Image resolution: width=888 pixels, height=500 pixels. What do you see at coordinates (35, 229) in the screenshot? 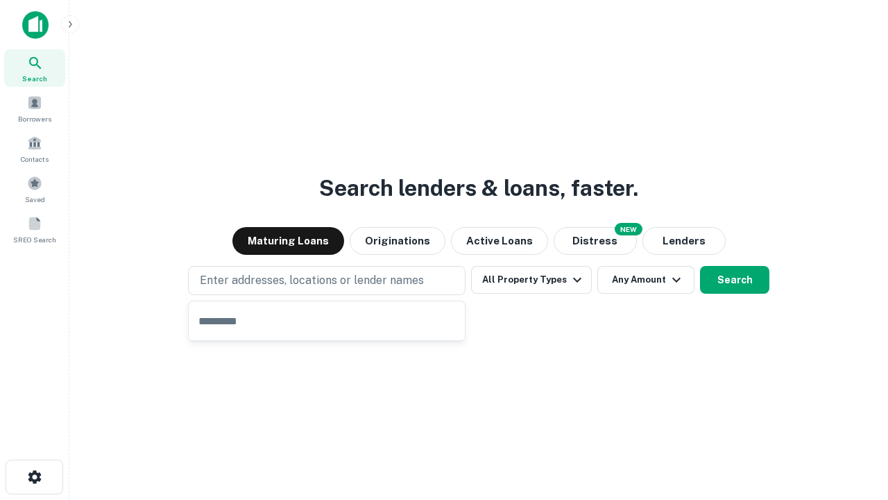
I see `div: SREO Search` at bounding box center [35, 229].